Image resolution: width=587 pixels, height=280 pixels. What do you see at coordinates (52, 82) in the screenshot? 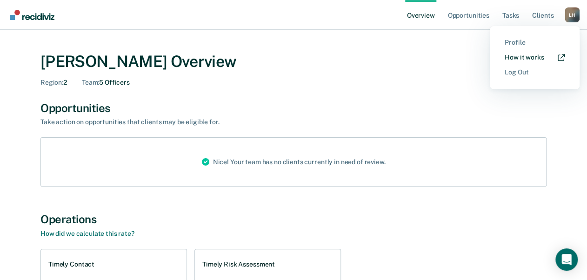
I see `span: Region :` at bounding box center [52, 82].